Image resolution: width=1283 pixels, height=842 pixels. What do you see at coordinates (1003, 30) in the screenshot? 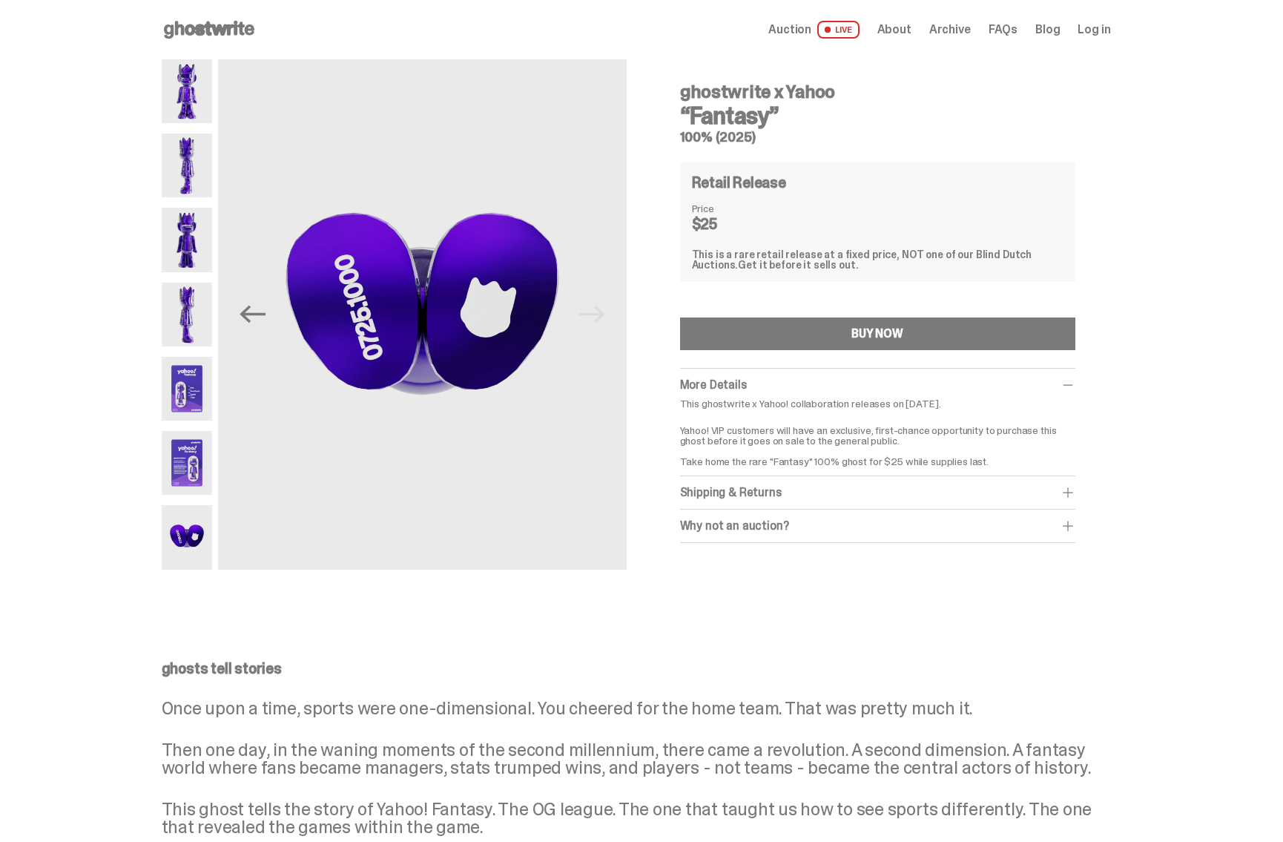
I see `a: FAQs` at bounding box center [1003, 30].